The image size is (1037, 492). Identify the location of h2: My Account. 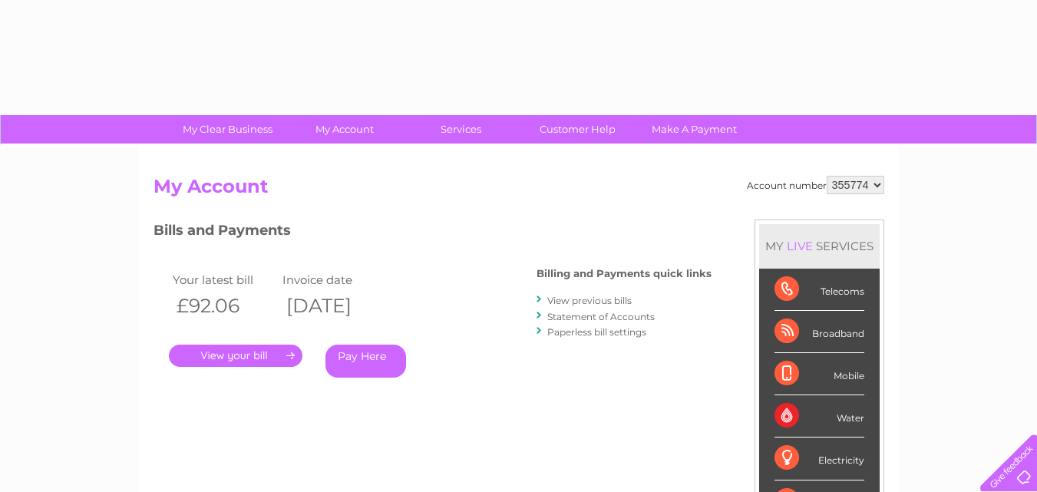
(519, 190).